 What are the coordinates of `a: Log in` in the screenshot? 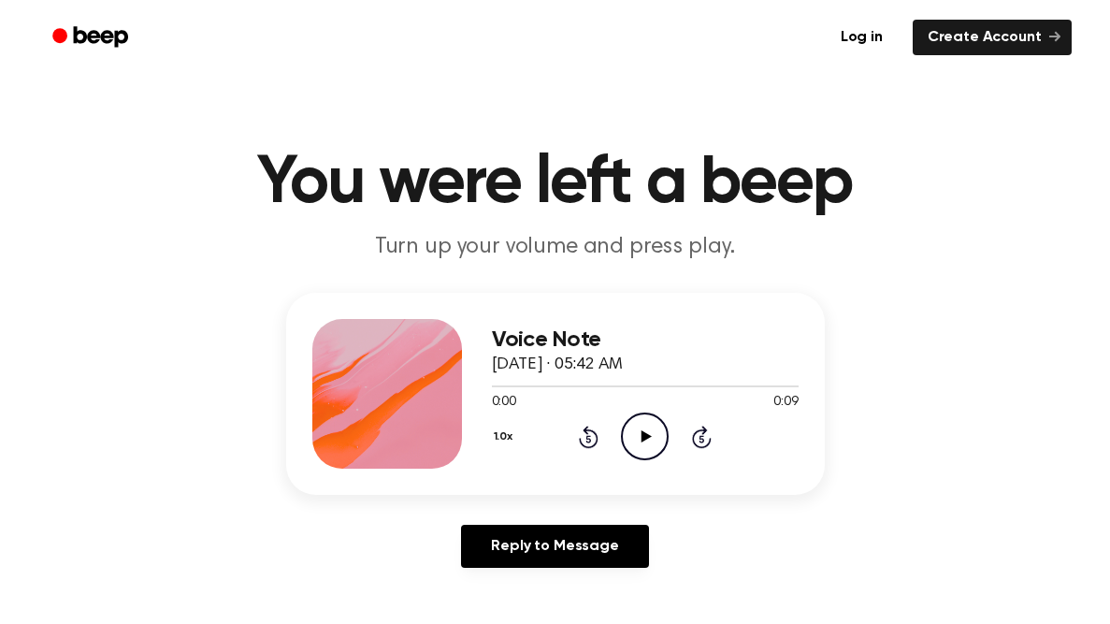 It's located at (861, 37).